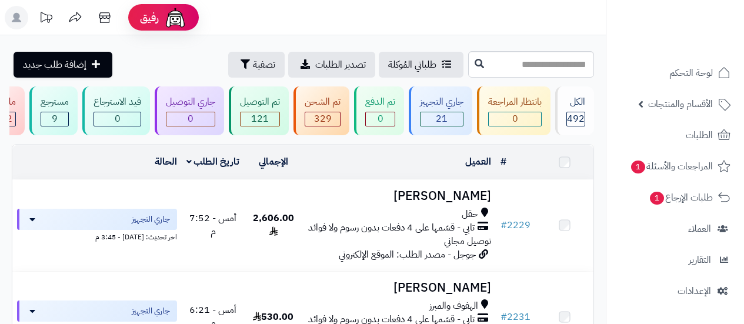 This screenshot has height=324, width=744. What do you see at coordinates (675, 166) in the screenshot?
I see `a: المراجعات والأسئلة1` at bounding box center [675, 166].